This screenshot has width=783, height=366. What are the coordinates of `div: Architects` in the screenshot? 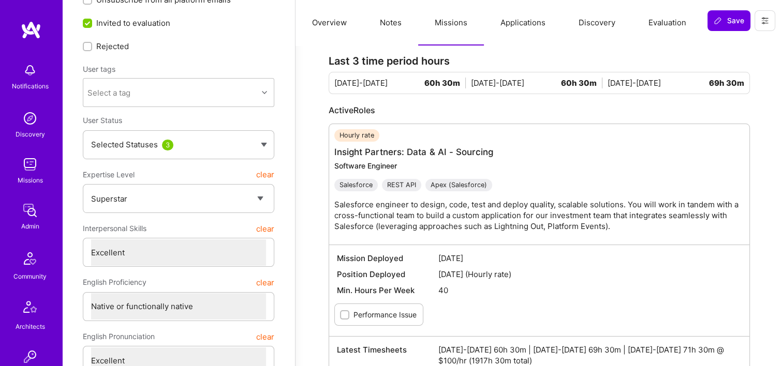 It's located at (30, 327).